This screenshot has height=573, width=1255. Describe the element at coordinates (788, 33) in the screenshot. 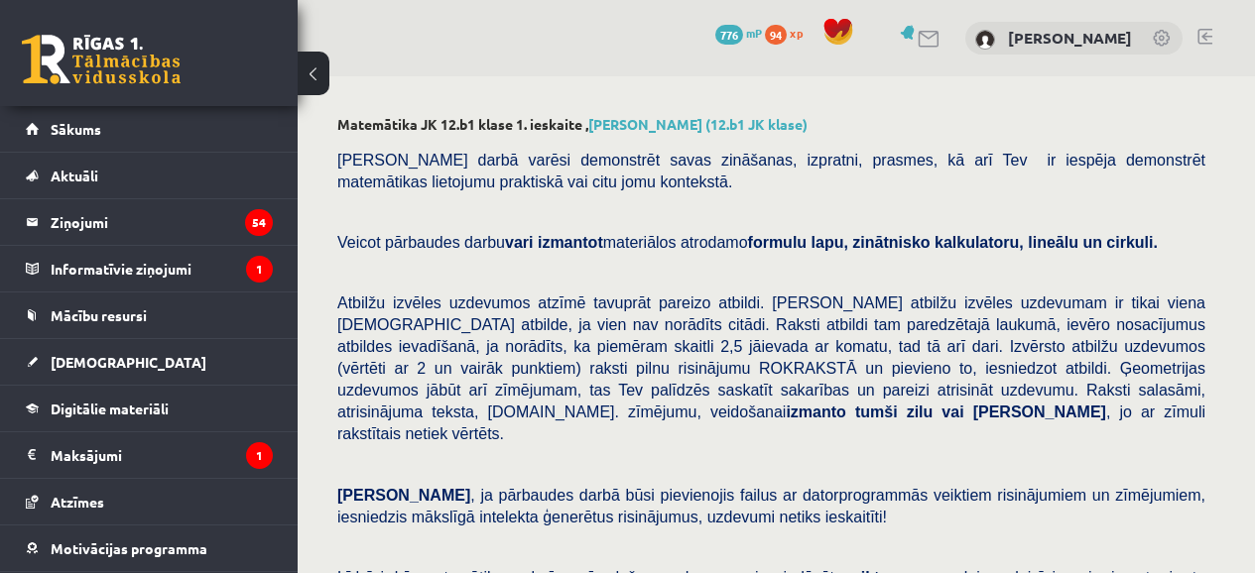

I see `a: 94 xp` at that location.